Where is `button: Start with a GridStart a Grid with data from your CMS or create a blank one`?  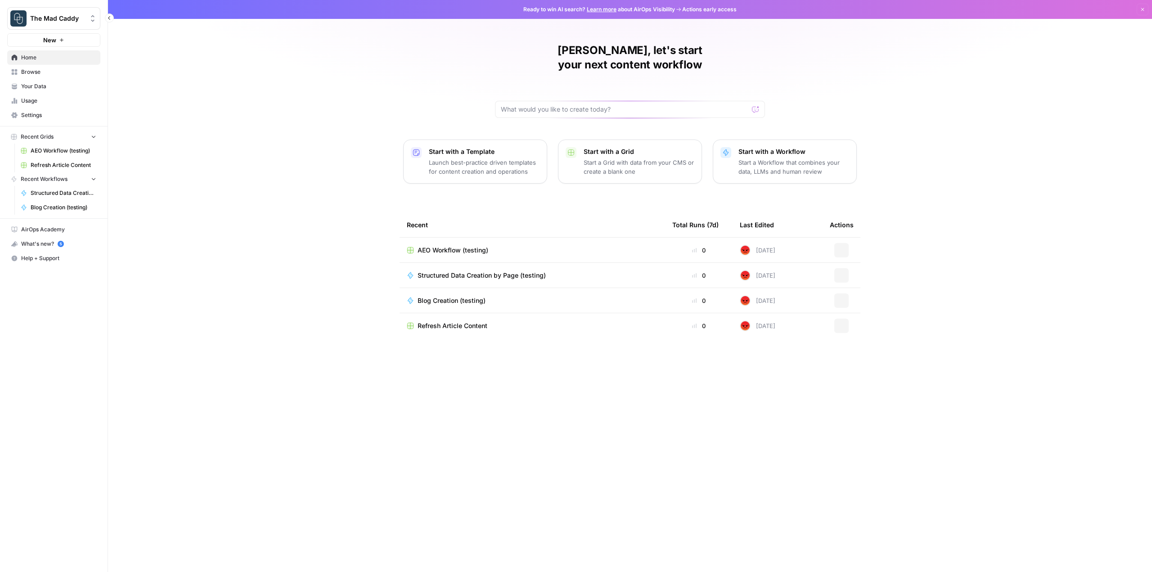 button: Start with a GridStart a Grid with data from your CMS or create a blank one is located at coordinates (630, 162).